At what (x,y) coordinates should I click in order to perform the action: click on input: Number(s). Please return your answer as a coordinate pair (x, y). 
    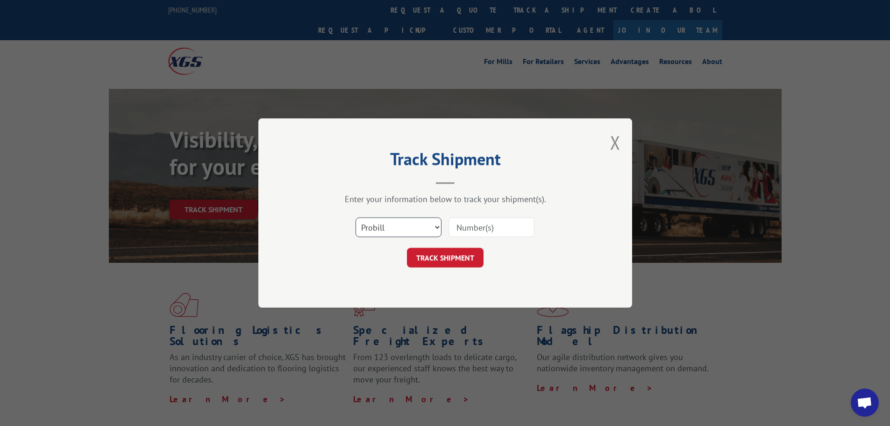
    Looking at the image, I should click on (492, 227).